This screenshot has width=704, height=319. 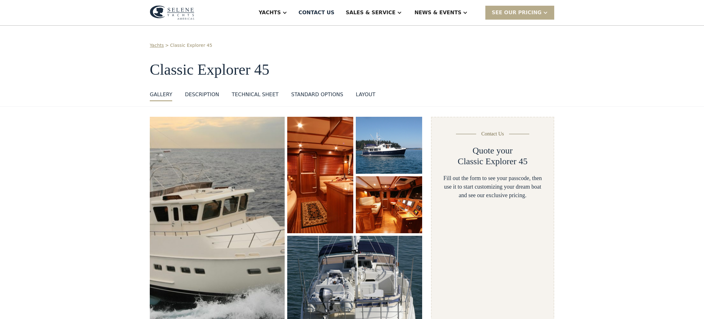 I want to click on div: News & EVENTS, so click(x=438, y=13).